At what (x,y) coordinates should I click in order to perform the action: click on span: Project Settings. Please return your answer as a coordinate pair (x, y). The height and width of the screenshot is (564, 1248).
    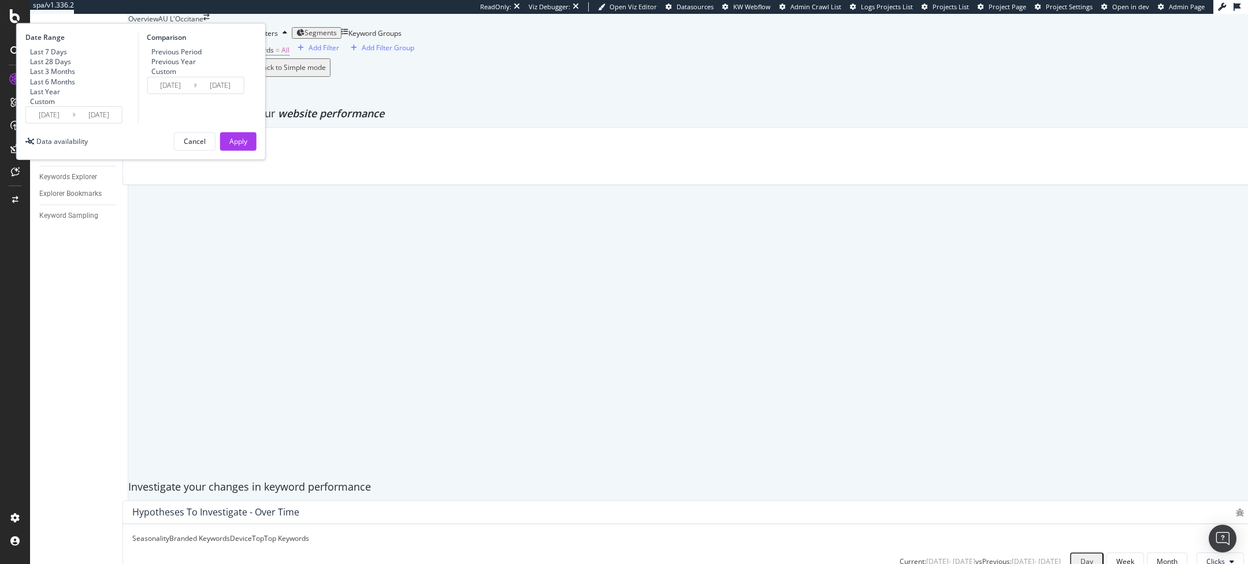
    Looking at the image, I should click on (1069, 6).